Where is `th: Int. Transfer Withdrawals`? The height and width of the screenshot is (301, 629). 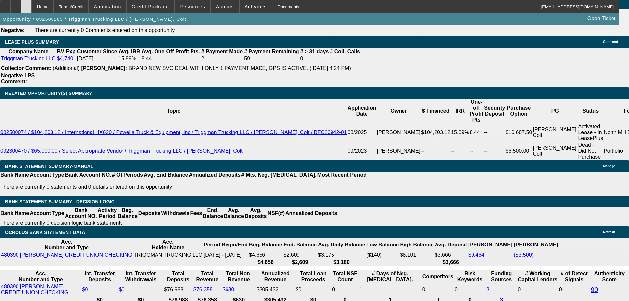 th: Int. Transfer Withdrawals is located at coordinates (141, 276).